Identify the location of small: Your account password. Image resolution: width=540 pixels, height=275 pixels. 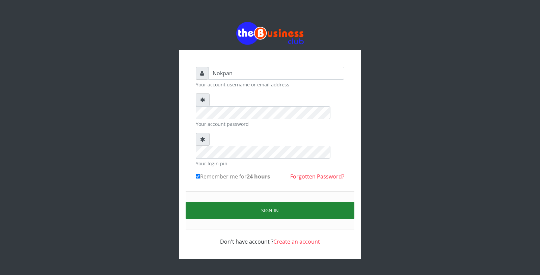
(270, 124).